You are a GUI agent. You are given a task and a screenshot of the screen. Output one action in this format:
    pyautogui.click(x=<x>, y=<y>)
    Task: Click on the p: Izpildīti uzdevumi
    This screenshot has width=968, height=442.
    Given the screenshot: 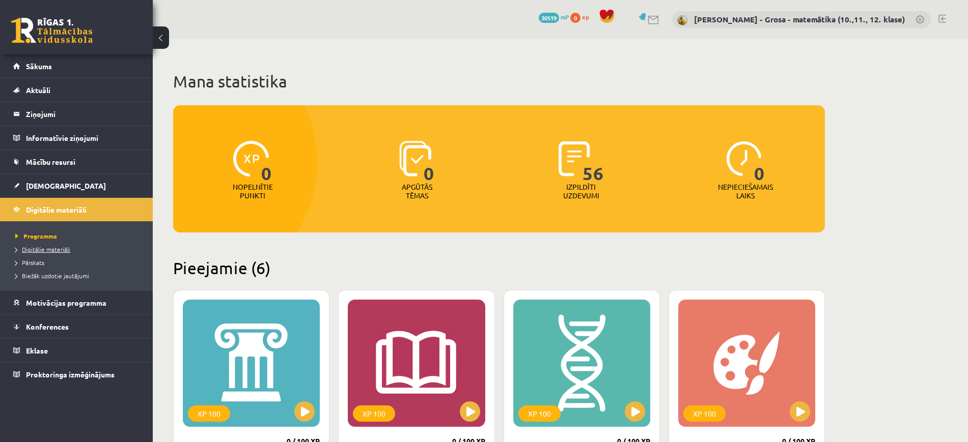 What is the action you would take?
    pyautogui.click(x=581, y=191)
    